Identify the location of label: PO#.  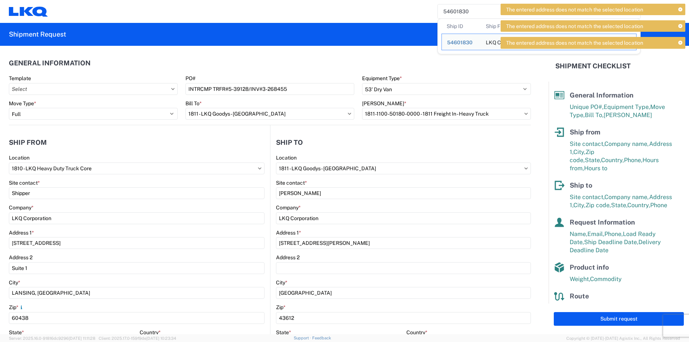
(190, 78).